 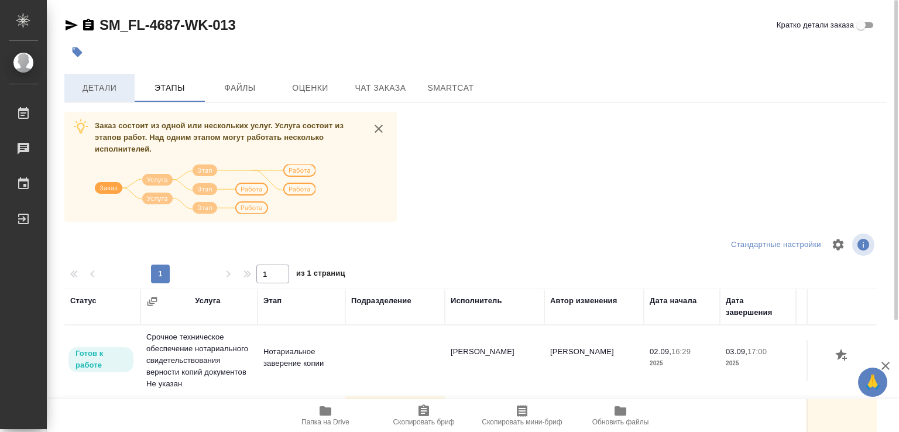 What do you see at coordinates (379, 129) in the screenshot?
I see `button: close` at bounding box center [379, 129].